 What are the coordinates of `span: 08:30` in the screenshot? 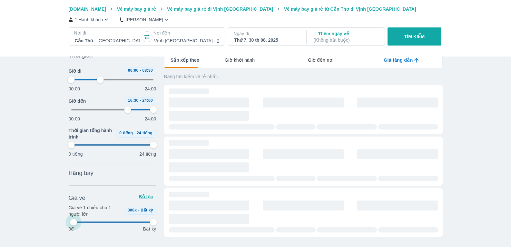 It's located at (147, 70).